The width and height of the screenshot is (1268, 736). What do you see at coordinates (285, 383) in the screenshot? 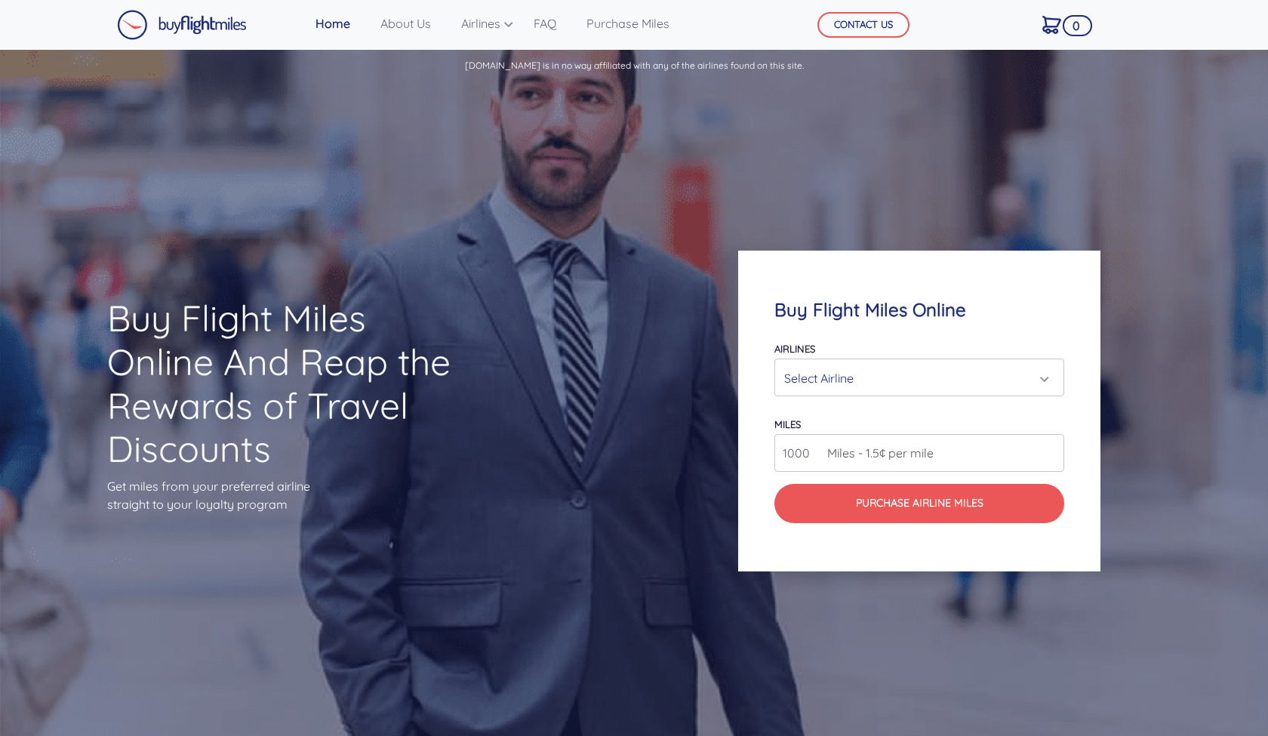
I see `h1: Buy Flight Miles Online And Reap the Rewards of Travel Discounts` at bounding box center [285, 383].